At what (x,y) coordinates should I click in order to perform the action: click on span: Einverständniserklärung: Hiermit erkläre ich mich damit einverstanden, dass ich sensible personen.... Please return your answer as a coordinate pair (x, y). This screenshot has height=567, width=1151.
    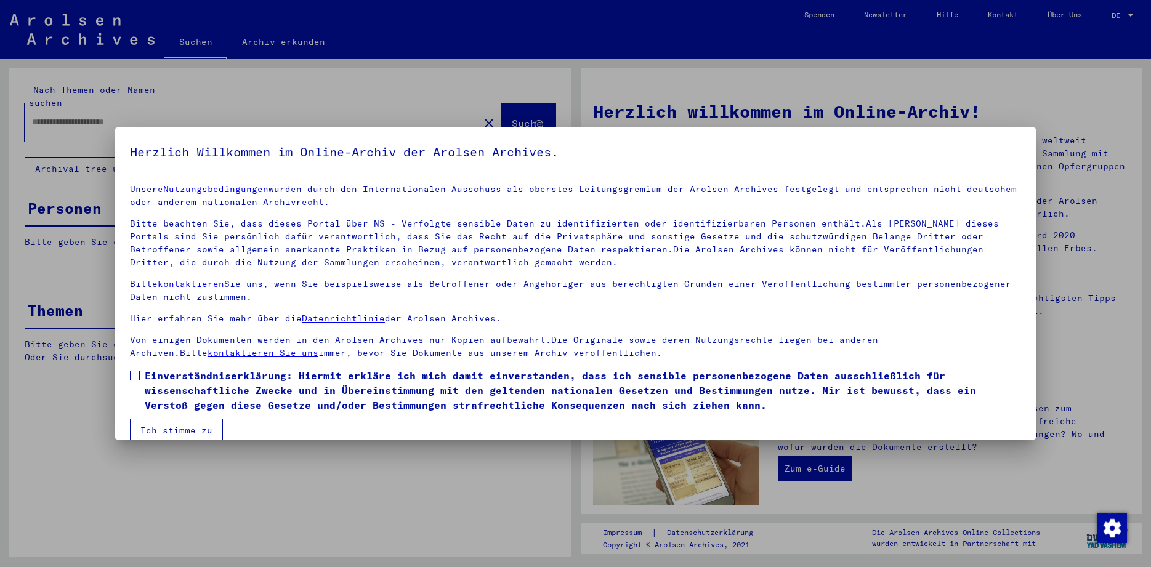
    Looking at the image, I should click on (583, 390).